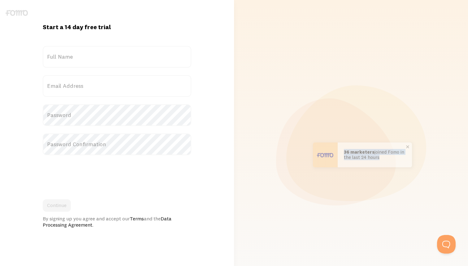 The height and width of the screenshot is (266, 468). What do you see at coordinates (117, 144) in the screenshot?
I see `label: Password Confirmation` at bounding box center [117, 144].